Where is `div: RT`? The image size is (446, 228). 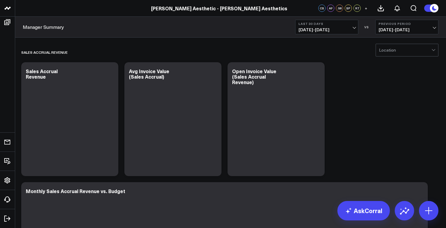 div: RT is located at coordinates (357, 8).